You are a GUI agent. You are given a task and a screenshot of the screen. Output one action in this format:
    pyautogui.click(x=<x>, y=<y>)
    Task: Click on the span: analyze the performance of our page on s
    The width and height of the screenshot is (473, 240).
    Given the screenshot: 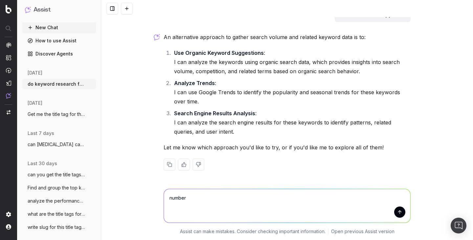 What is the action you would take?
    pyautogui.click(x=57, y=201)
    